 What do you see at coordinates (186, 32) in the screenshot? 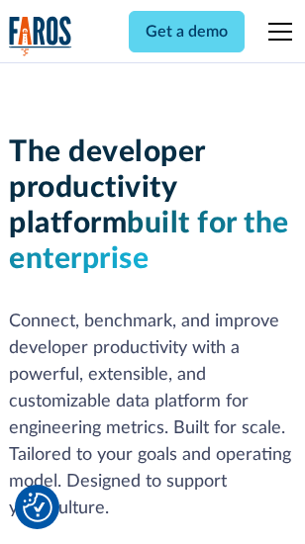
I see `a: Get a demo` at bounding box center [186, 32].